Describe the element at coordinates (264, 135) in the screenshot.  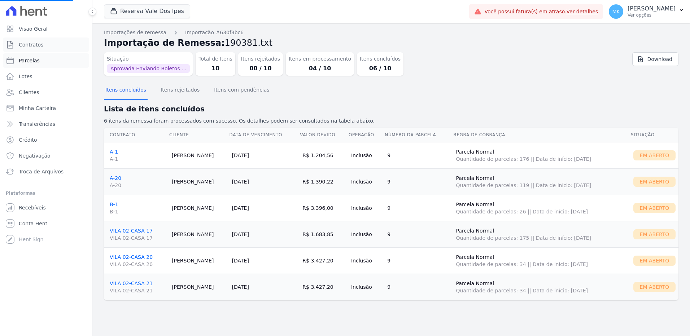
I see `th: Data de Vencimento` at that location.